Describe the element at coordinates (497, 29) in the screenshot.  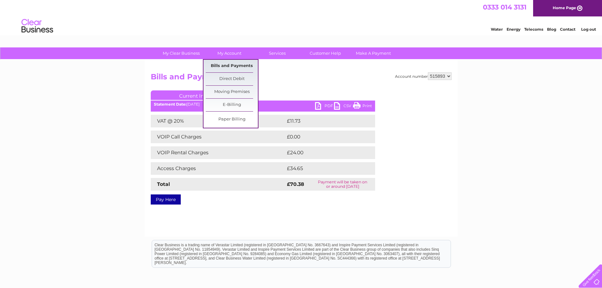
I see `a: Water` at that location.